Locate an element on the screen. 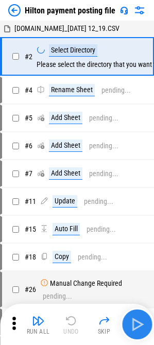 This screenshot has width=154, height=345. span: # 7 is located at coordinates (28, 173).